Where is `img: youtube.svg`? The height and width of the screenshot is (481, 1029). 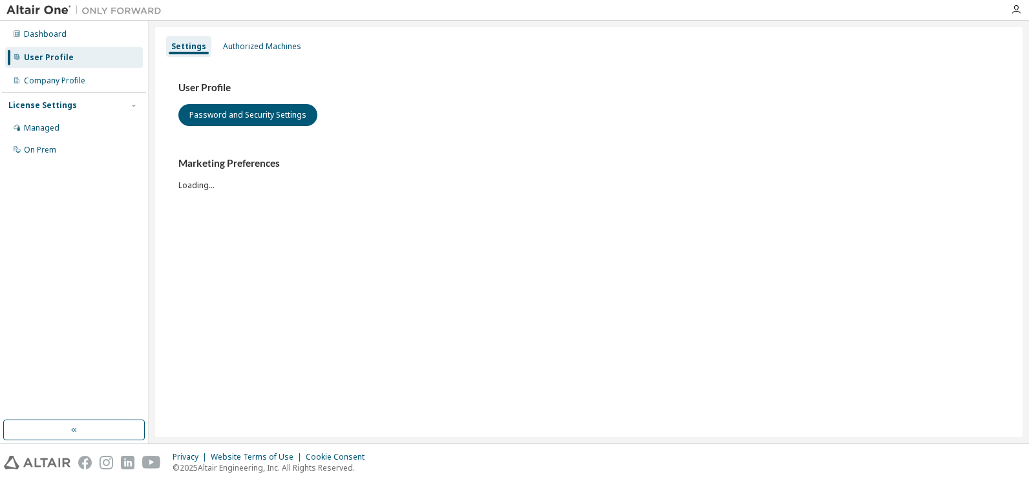
img: youtube.svg is located at coordinates (151, 462).